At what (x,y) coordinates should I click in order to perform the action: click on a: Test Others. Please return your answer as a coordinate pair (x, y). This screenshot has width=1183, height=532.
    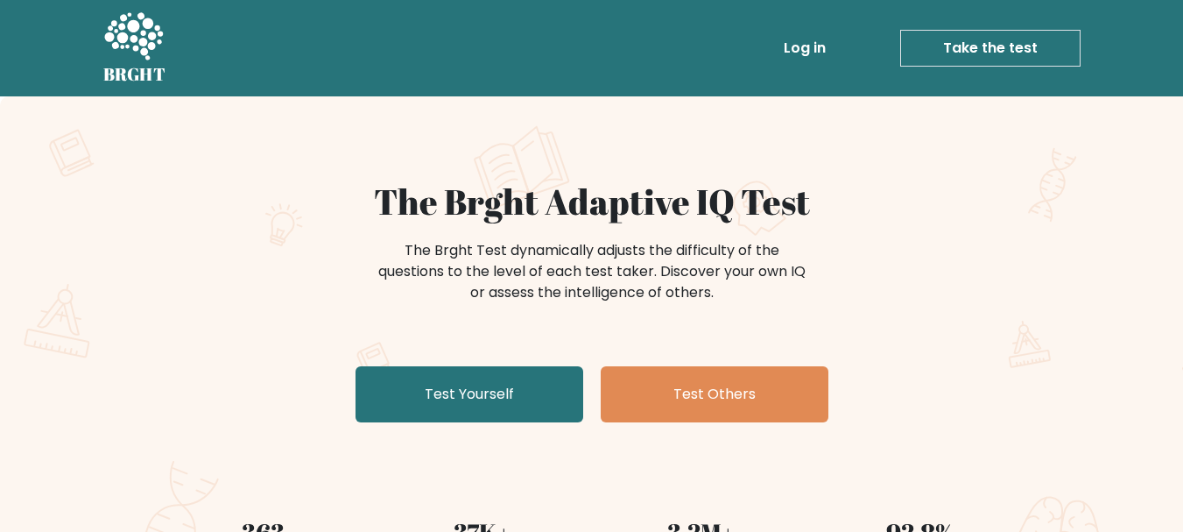
    Looking at the image, I should click on (715, 394).